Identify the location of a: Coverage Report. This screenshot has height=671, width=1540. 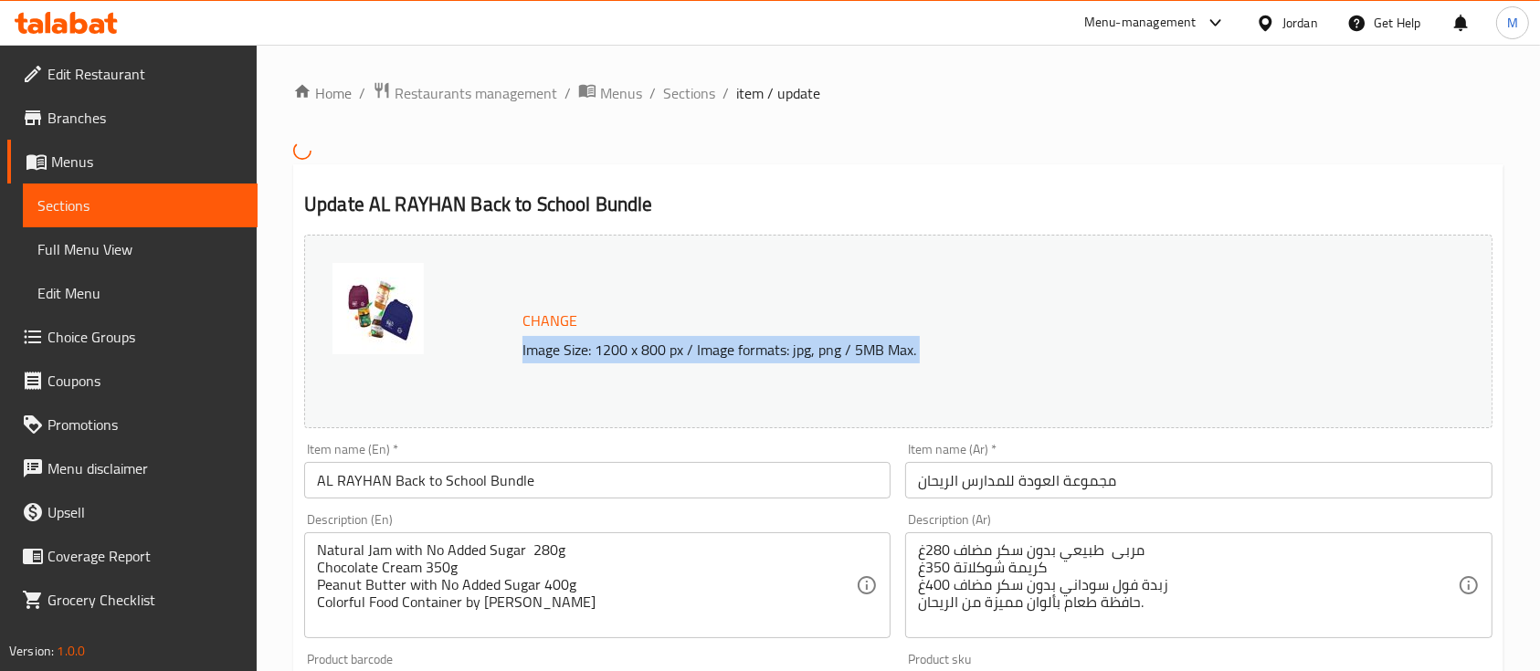
(132, 556).